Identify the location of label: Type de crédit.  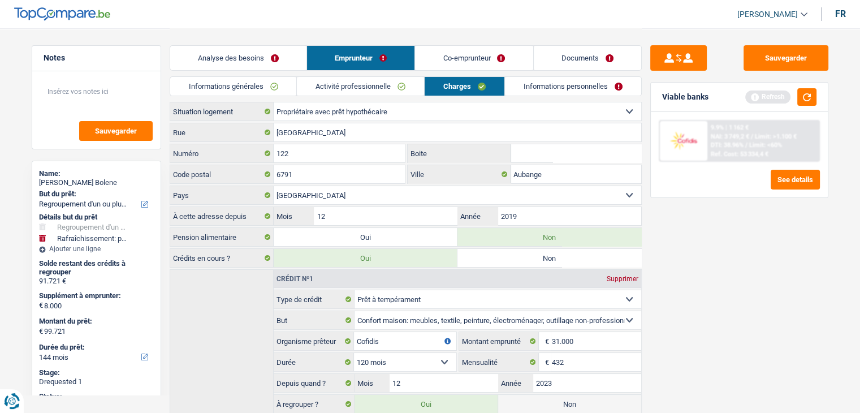
(314, 299).